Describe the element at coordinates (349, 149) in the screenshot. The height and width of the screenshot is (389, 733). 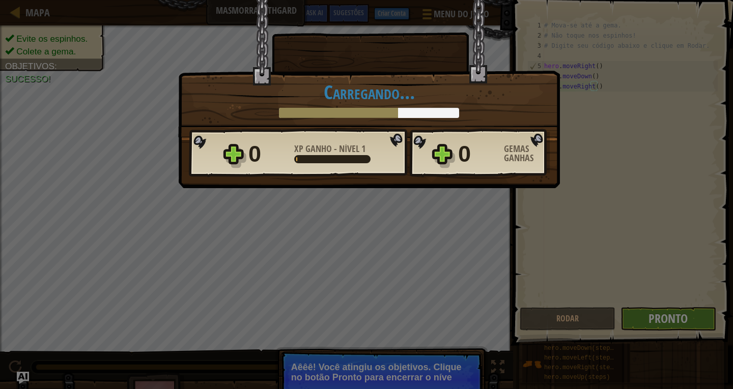
I see `span: Nível` at that location.